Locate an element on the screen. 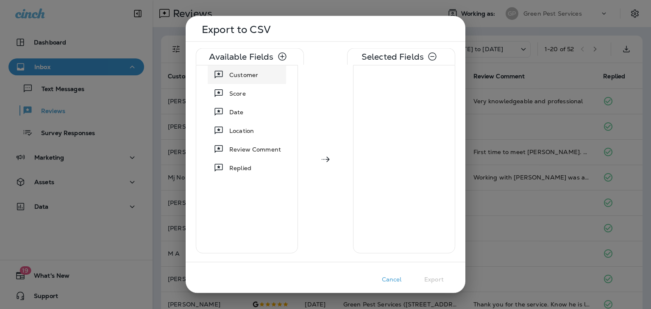 This screenshot has height=309, width=651. button: Select All is located at coordinates (282, 57).